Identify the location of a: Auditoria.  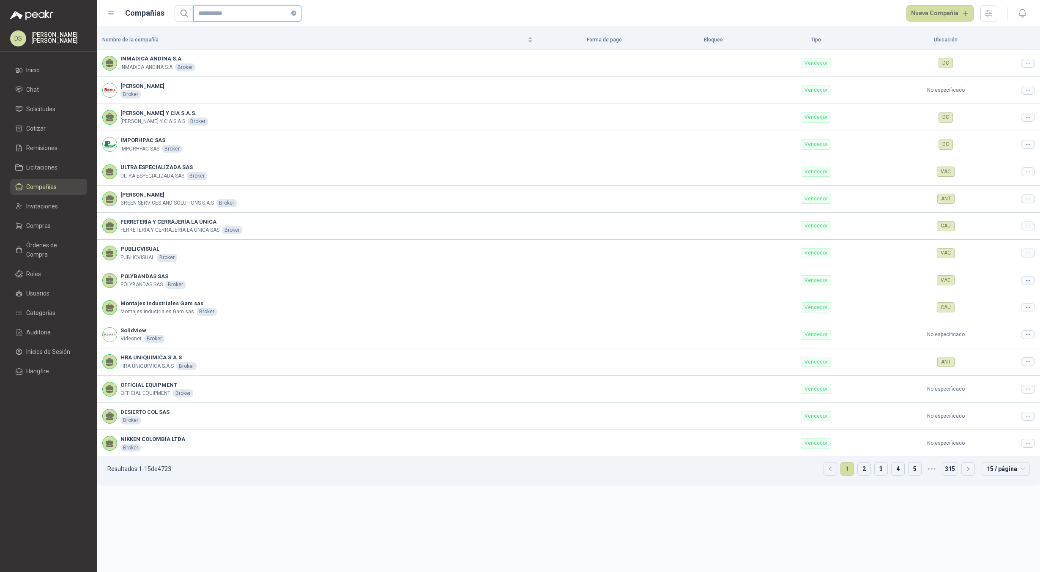
(49, 332).